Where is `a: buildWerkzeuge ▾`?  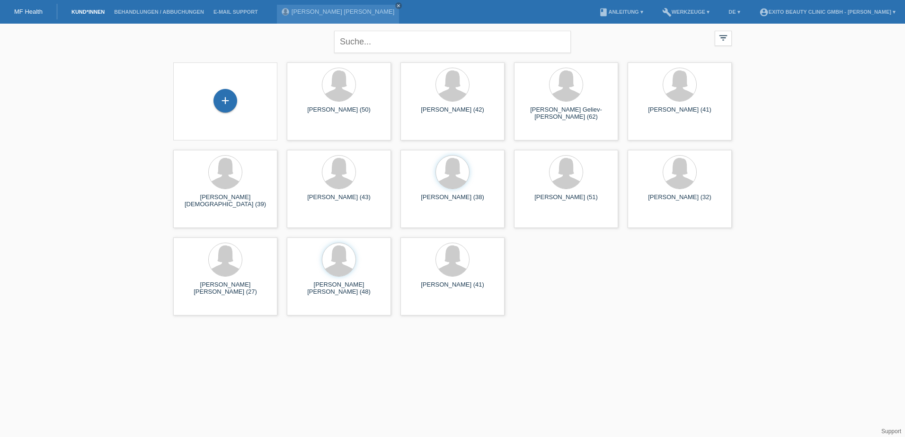
a: buildWerkzeuge ▾ is located at coordinates (686, 12).